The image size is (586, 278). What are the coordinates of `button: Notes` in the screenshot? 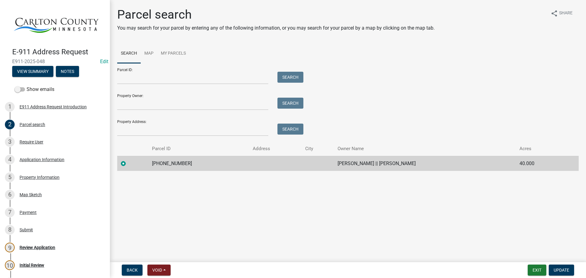 It's located at (67, 71).